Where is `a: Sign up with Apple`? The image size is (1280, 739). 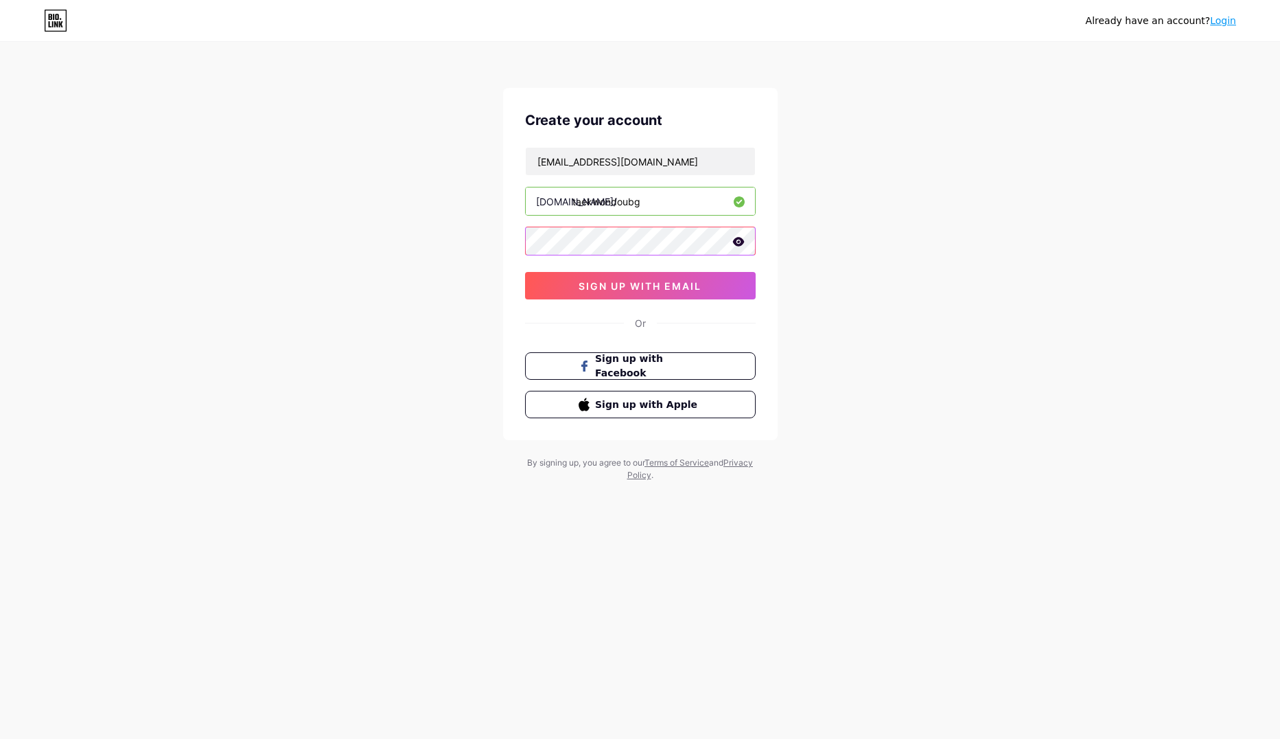
a: Sign up with Apple is located at coordinates (641, 404).